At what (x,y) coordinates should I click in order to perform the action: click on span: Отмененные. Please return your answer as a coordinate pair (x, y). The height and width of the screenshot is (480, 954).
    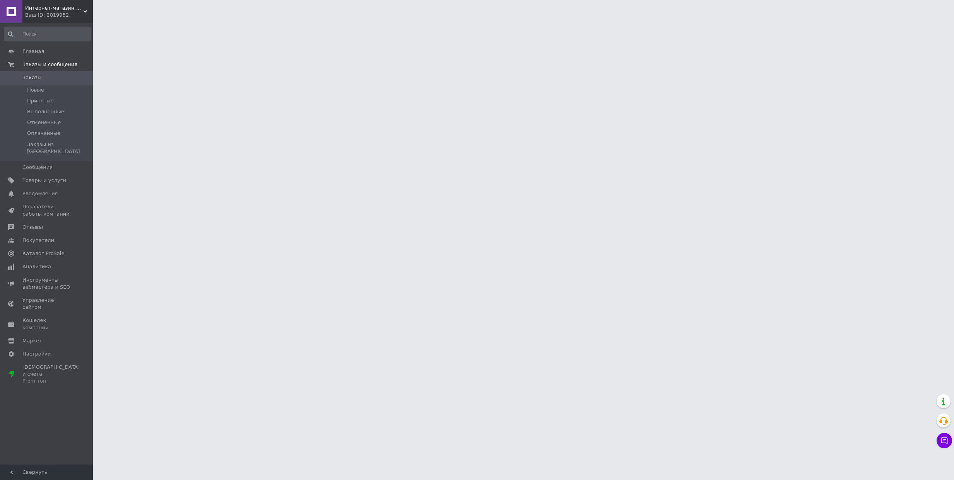
    Looking at the image, I should click on (44, 123).